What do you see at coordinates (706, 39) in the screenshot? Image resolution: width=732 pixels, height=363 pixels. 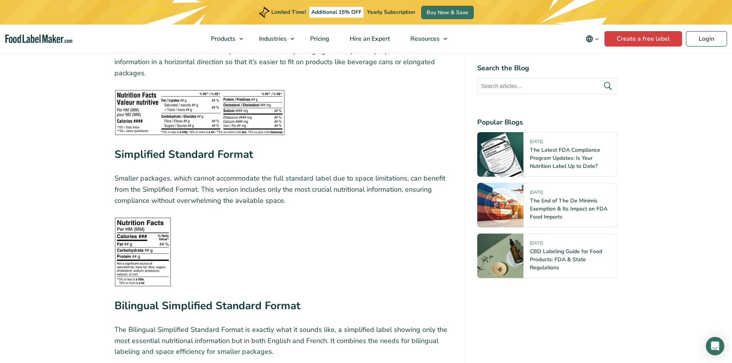 I see `a: Login` at bounding box center [706, 39].